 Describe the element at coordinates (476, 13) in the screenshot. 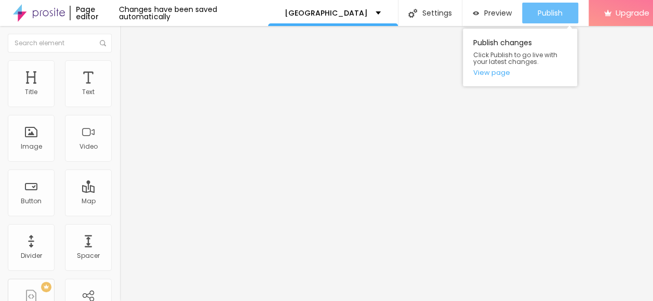

I see `img: view-1.svg` at that location.